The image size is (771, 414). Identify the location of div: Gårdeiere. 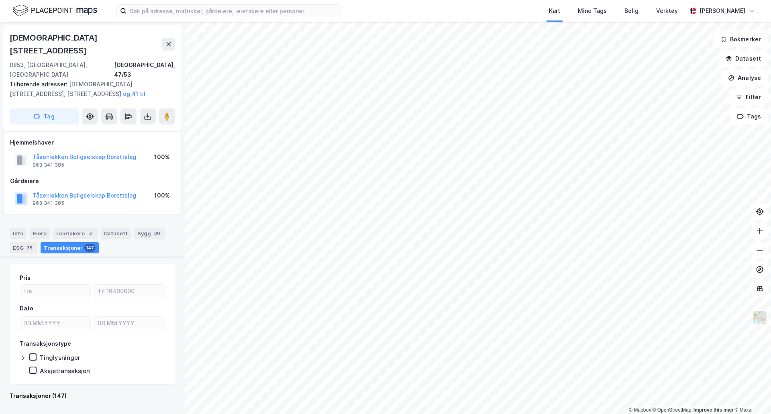
(92, 181).